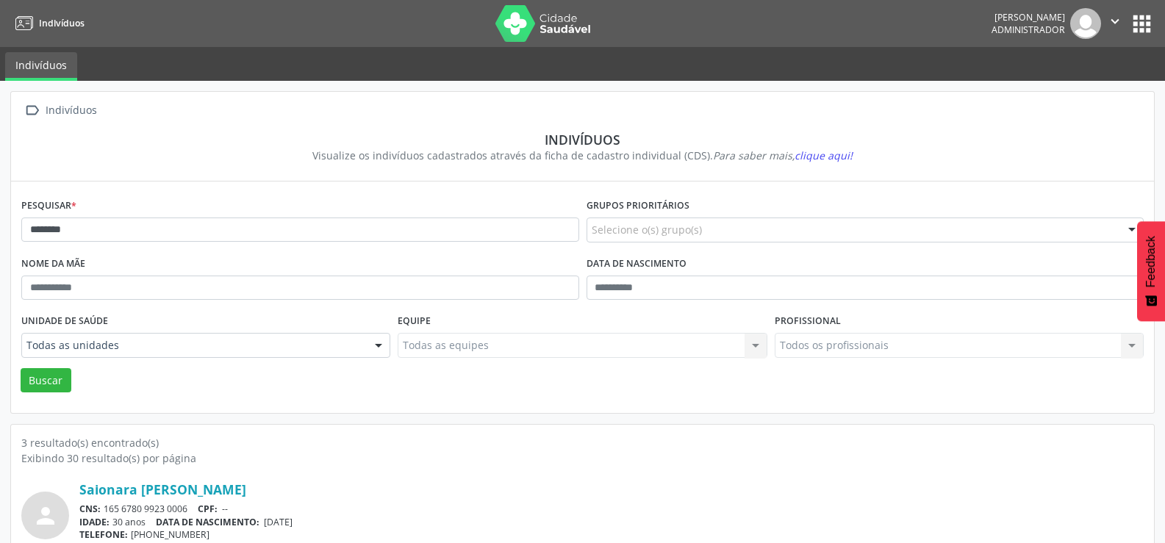 The image size is (1165, 543). What do you see at coordinates (808, 321) in the screenshot?
I see `label: Profissional` at bounding box center [808, 321].